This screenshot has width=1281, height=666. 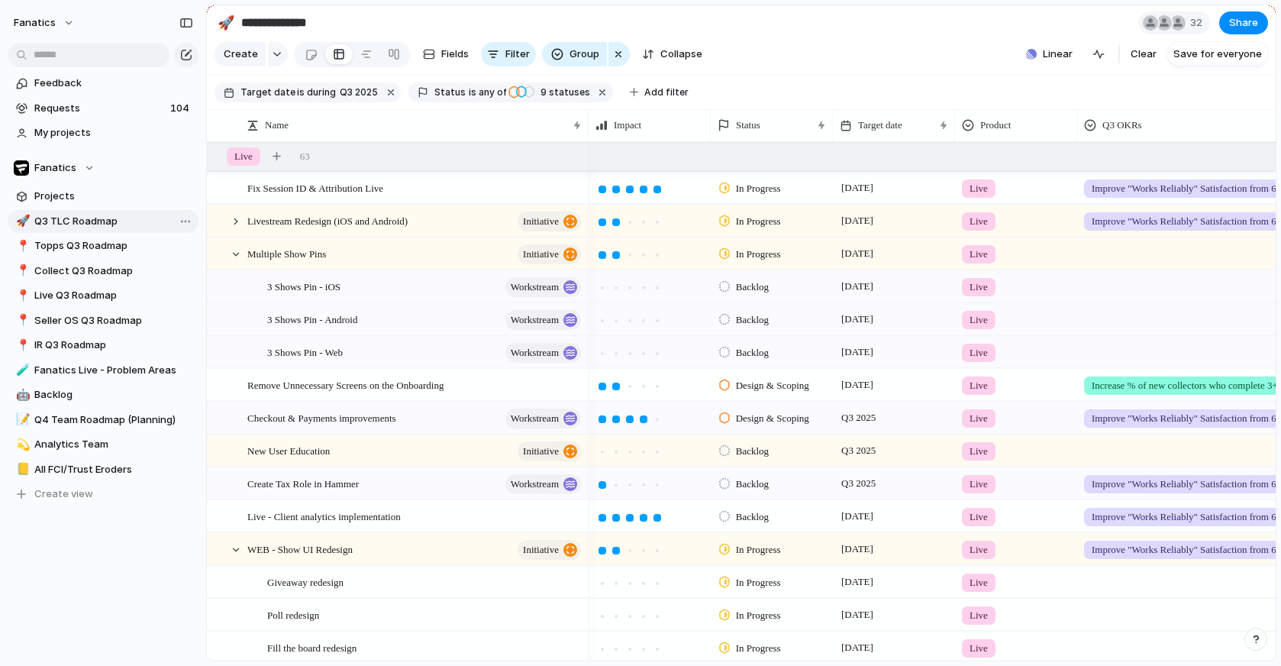 I want to click on span: workstream, so click(x=534, y=320).